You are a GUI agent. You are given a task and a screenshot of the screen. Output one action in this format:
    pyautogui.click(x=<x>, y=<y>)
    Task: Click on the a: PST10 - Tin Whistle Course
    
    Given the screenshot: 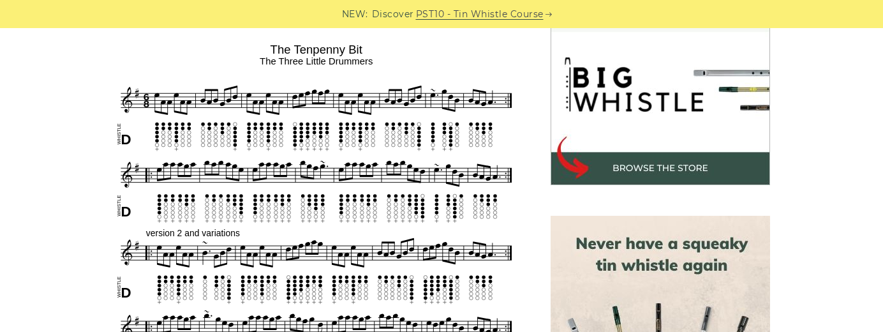 What is the action you would take?
    pyautogui.click(x=480, y=14)
    